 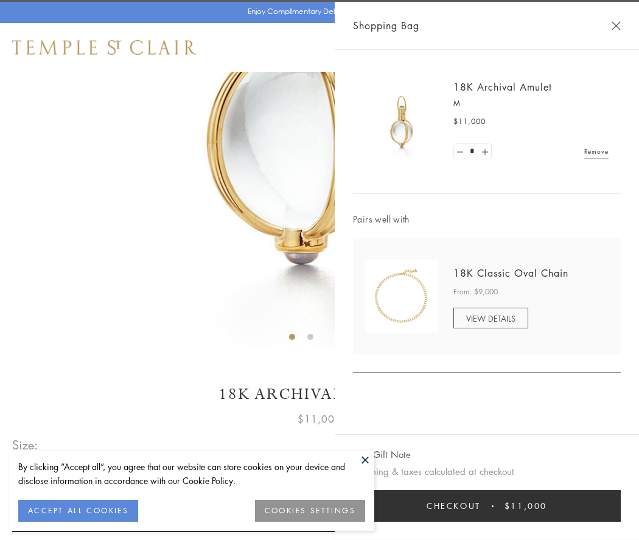 I want to click on a: 18K Archival Amulet, so click(x=503, y=87).